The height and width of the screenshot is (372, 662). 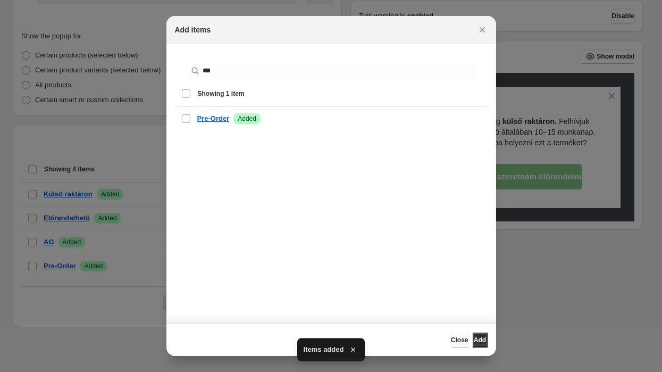 I want to click on p: Pre-Order, so click(x=213, y=119).